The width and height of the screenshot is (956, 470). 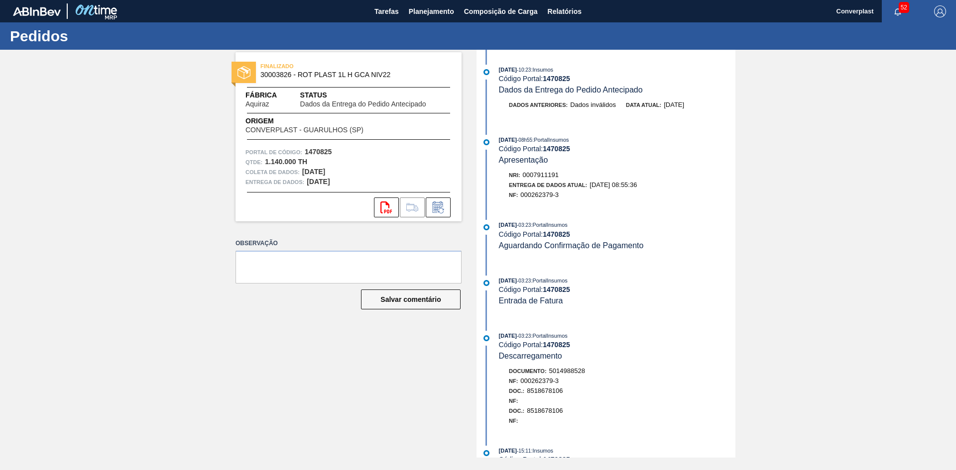 What do you see at coordinates (261, 95) in the screenshot?
I see `font: Fábrica` at bounding box center [261, 95].